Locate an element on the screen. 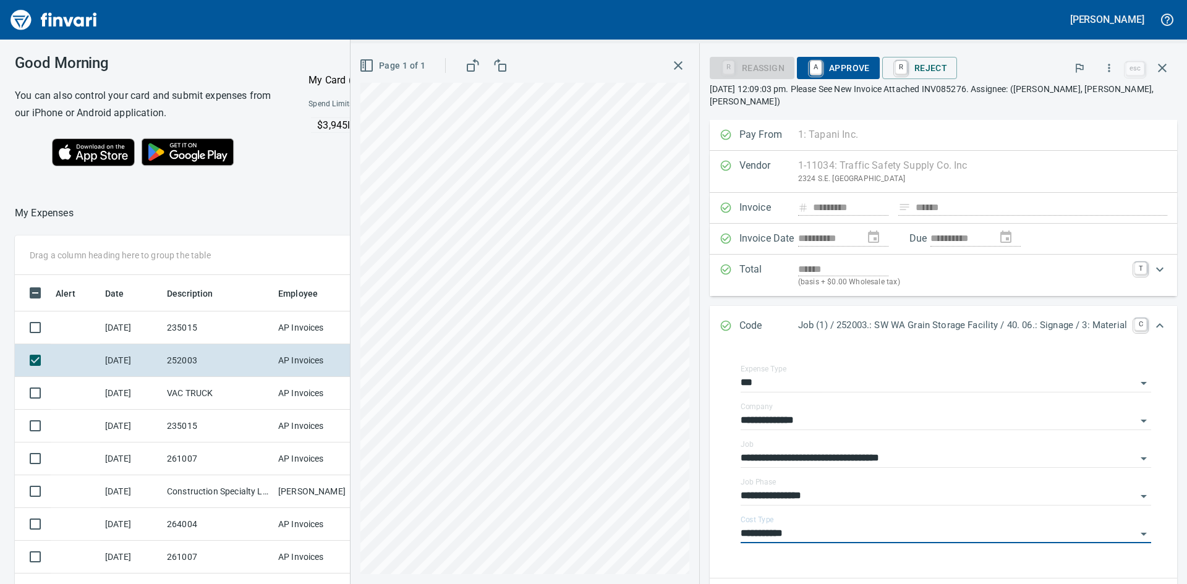  h6: You can also control your card and submit expenses from our iPhone or Android application. is located at coordinates (146, 105).